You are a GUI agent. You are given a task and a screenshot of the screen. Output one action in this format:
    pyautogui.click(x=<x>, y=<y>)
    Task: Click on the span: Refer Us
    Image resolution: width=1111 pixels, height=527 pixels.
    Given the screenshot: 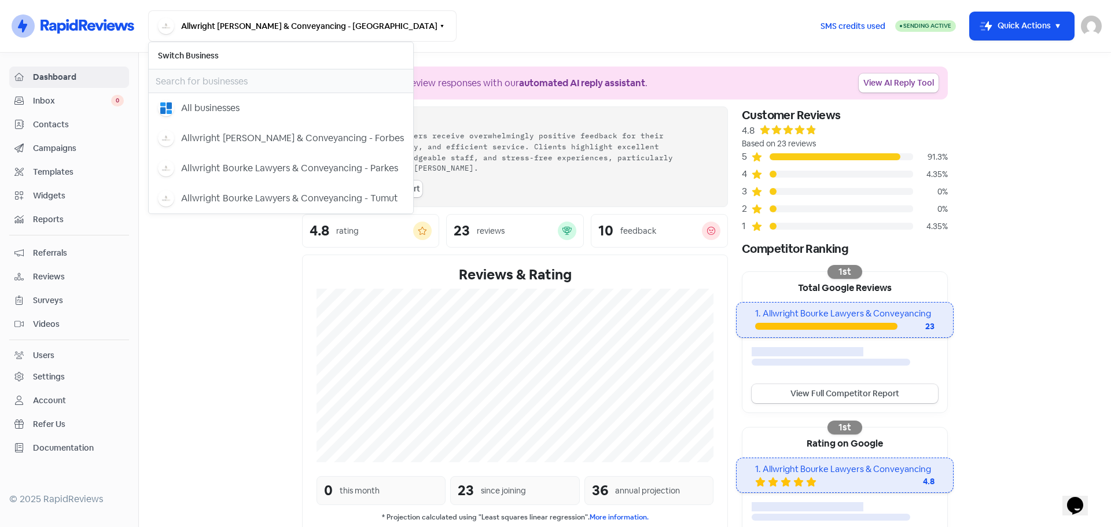 What is the action you would take?
    pyautogui.click(x=78, y=424)
    